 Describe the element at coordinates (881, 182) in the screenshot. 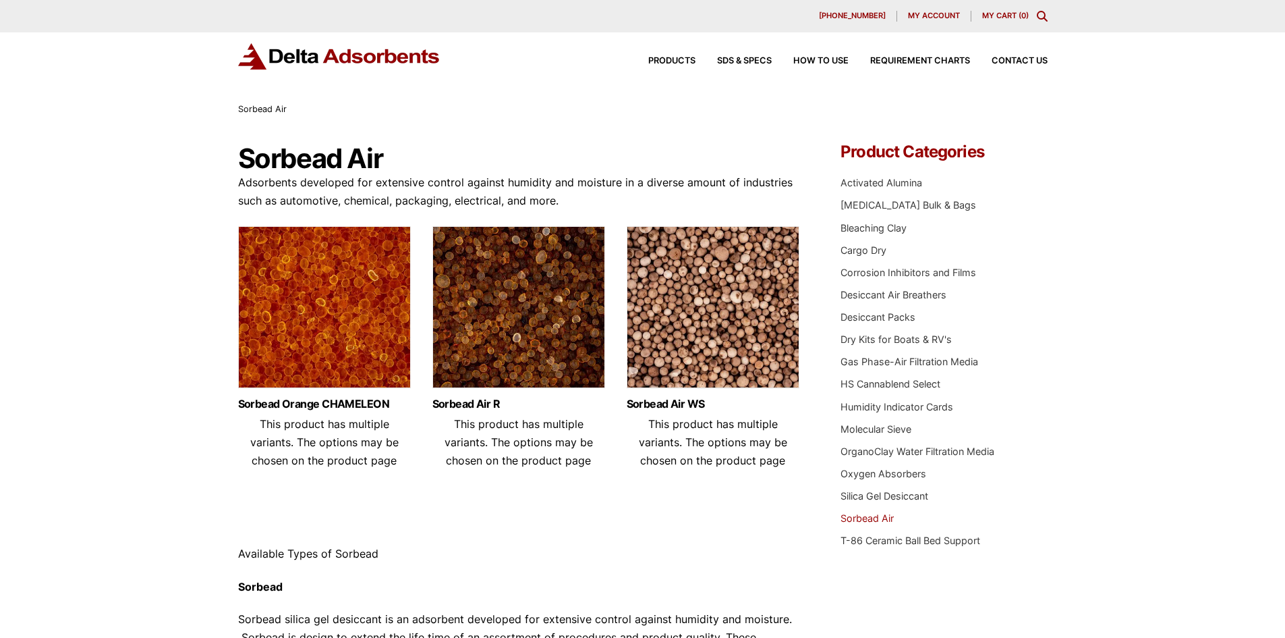

I see `a: Activated Alumina` at that location.